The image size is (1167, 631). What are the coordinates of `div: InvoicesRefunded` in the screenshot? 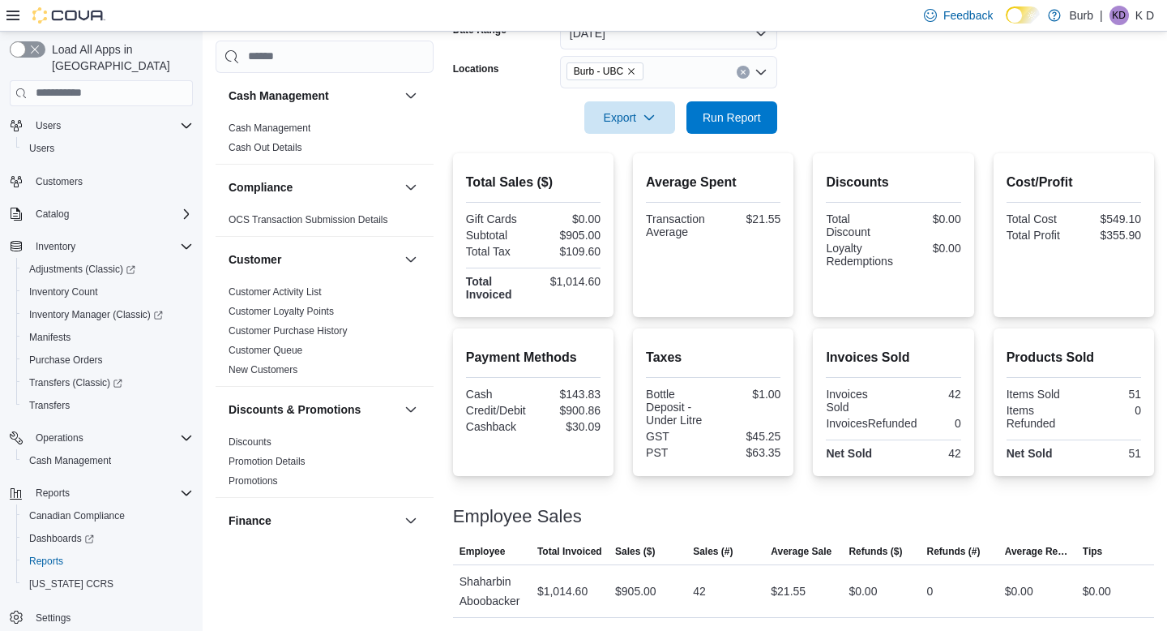 It's located at (871, 423).